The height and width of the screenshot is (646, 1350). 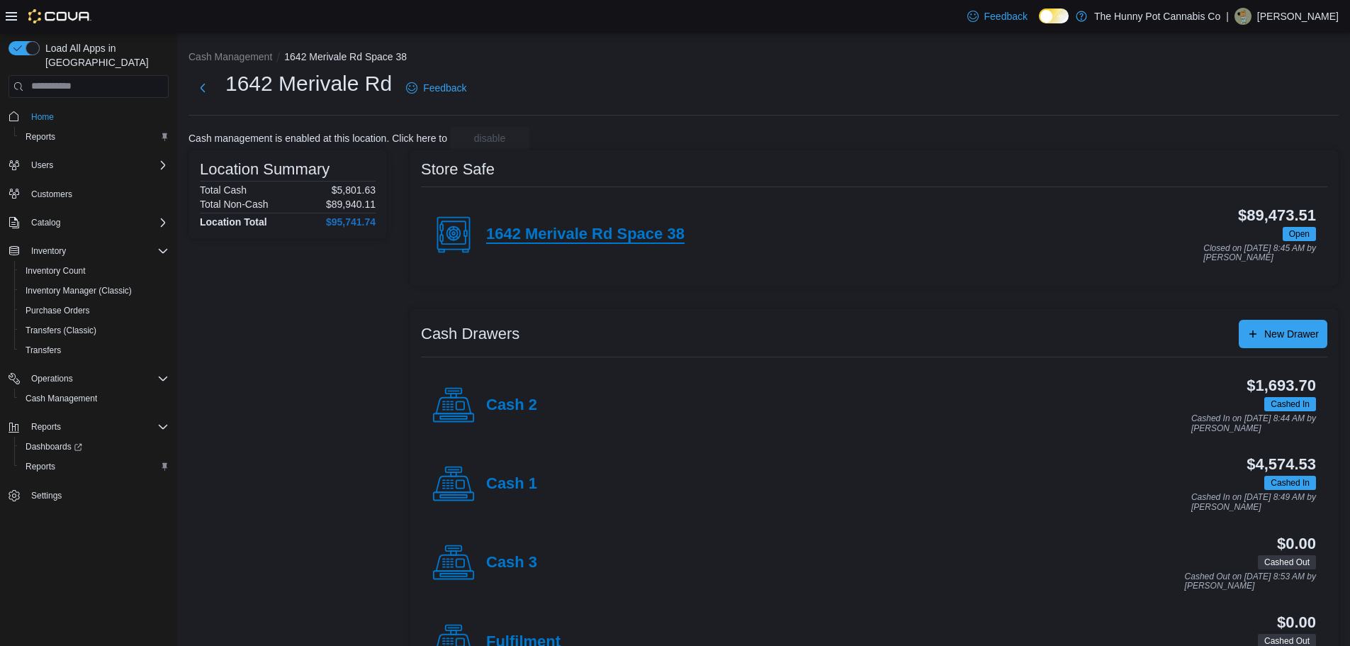 I want to click on h3: $4,574.53, so click(x=1282, y=464).